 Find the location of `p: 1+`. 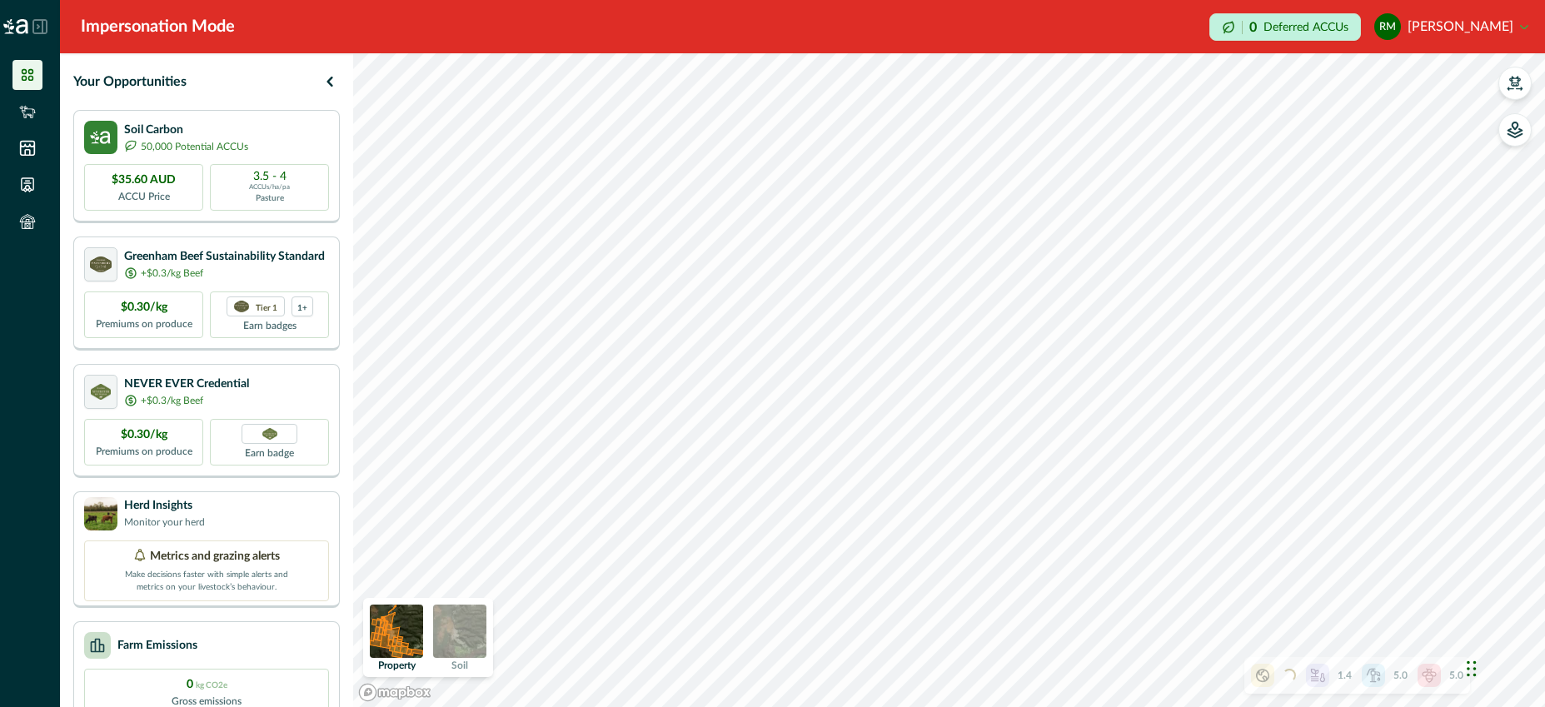

p: 1+ is located at coordinates (302, 307).